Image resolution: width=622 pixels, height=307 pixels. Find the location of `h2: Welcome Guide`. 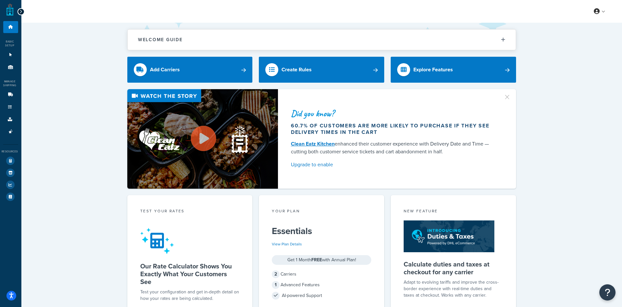

h2: Welcome Guide is located at coordinates (160, 40).